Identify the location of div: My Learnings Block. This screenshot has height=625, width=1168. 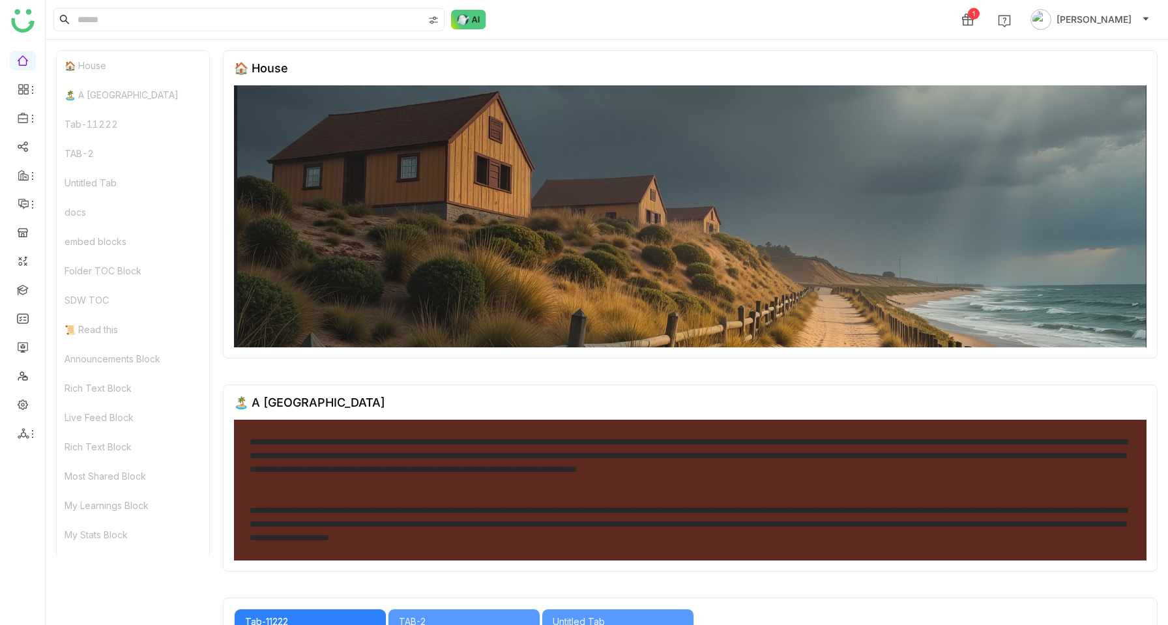
(133, 505).